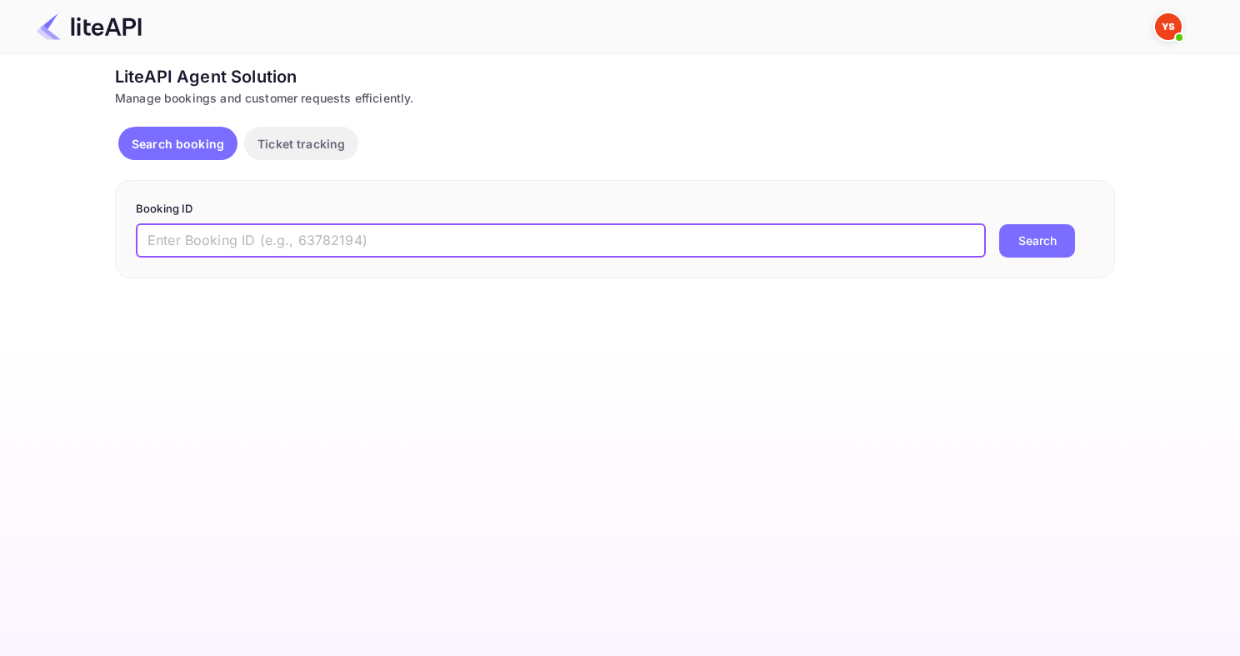 The height and width of the screenshot is (656, 1240). What do you see at coordinates (561, 241) in the screenshot?
I see `input: Enter Booking ID (e.g., 63782194)` at bounding box center [561, 241].